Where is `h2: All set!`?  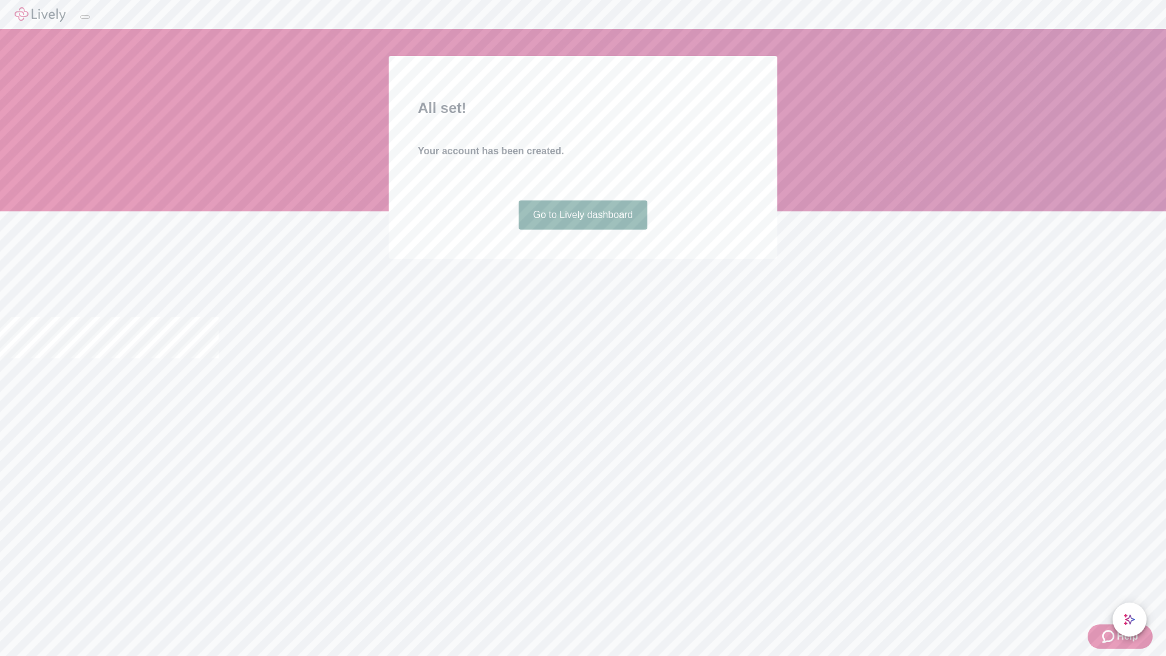 h2: All set! is located at coordinates (583, 108).